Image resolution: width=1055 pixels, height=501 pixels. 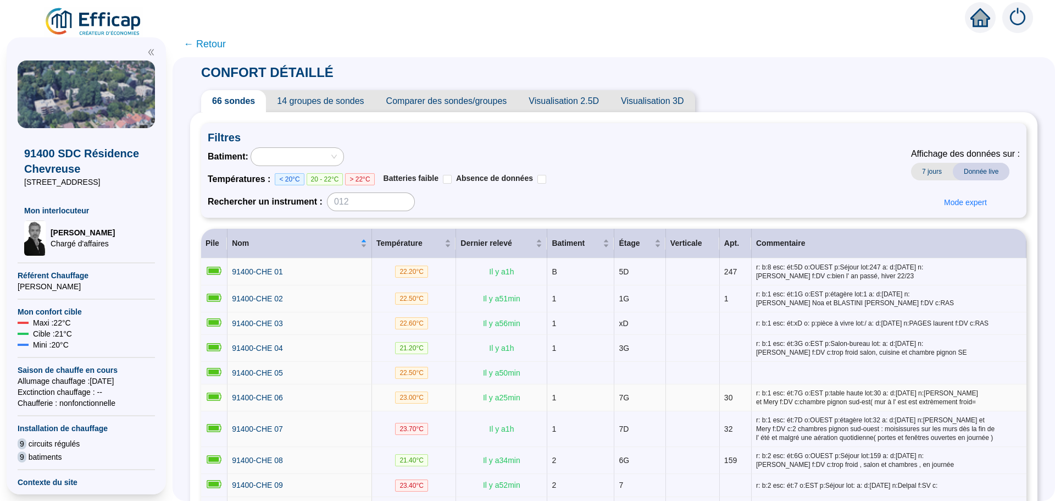 I want to click on span: Batiment :, so click(x=228, y=157).